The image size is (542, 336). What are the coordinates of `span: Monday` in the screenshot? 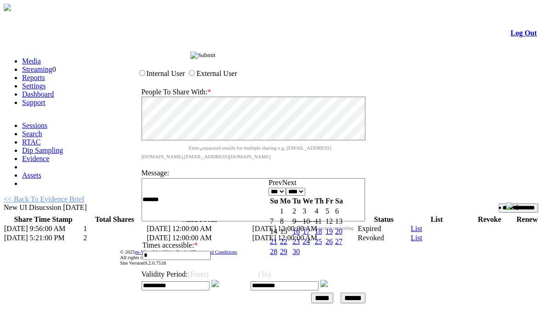 It's located at (285, 201).